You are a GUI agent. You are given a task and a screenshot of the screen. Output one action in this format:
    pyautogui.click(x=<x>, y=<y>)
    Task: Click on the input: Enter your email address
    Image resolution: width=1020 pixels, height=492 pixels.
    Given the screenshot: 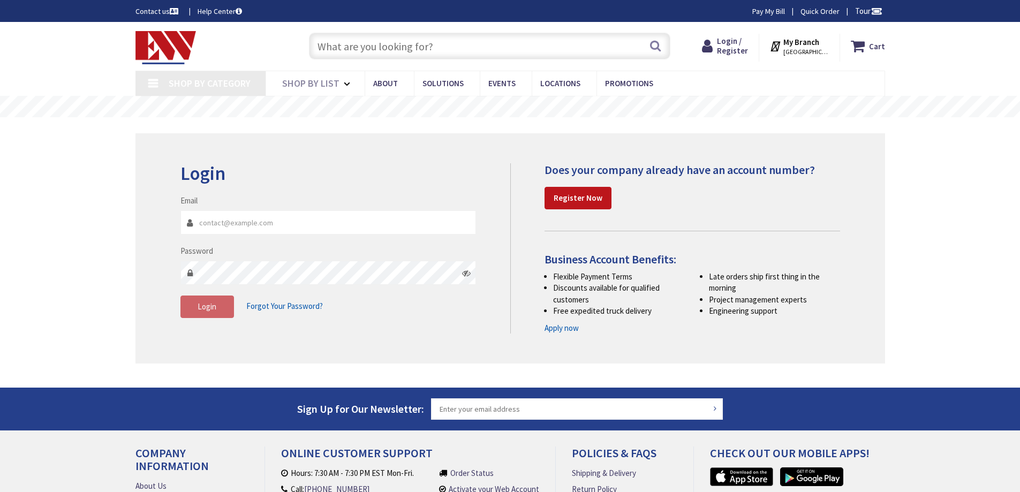 What is the action you would take?
    pyautogui.click(x=577, y=409)
    